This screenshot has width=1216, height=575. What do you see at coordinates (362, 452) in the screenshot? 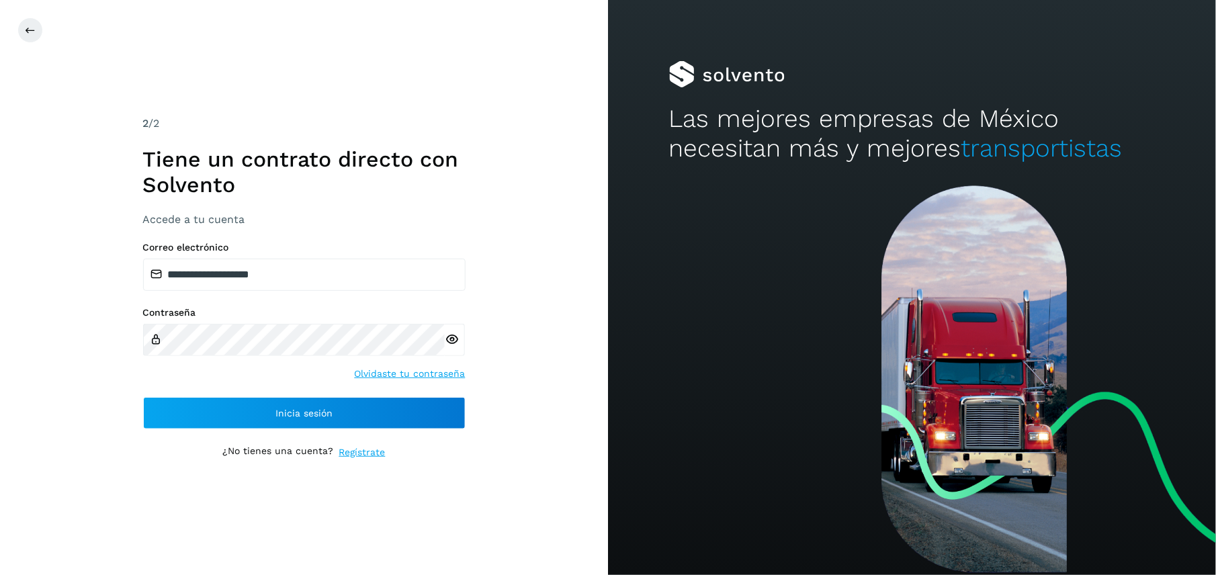
I see `a: Regístrate` at bounding box center [362, 452].